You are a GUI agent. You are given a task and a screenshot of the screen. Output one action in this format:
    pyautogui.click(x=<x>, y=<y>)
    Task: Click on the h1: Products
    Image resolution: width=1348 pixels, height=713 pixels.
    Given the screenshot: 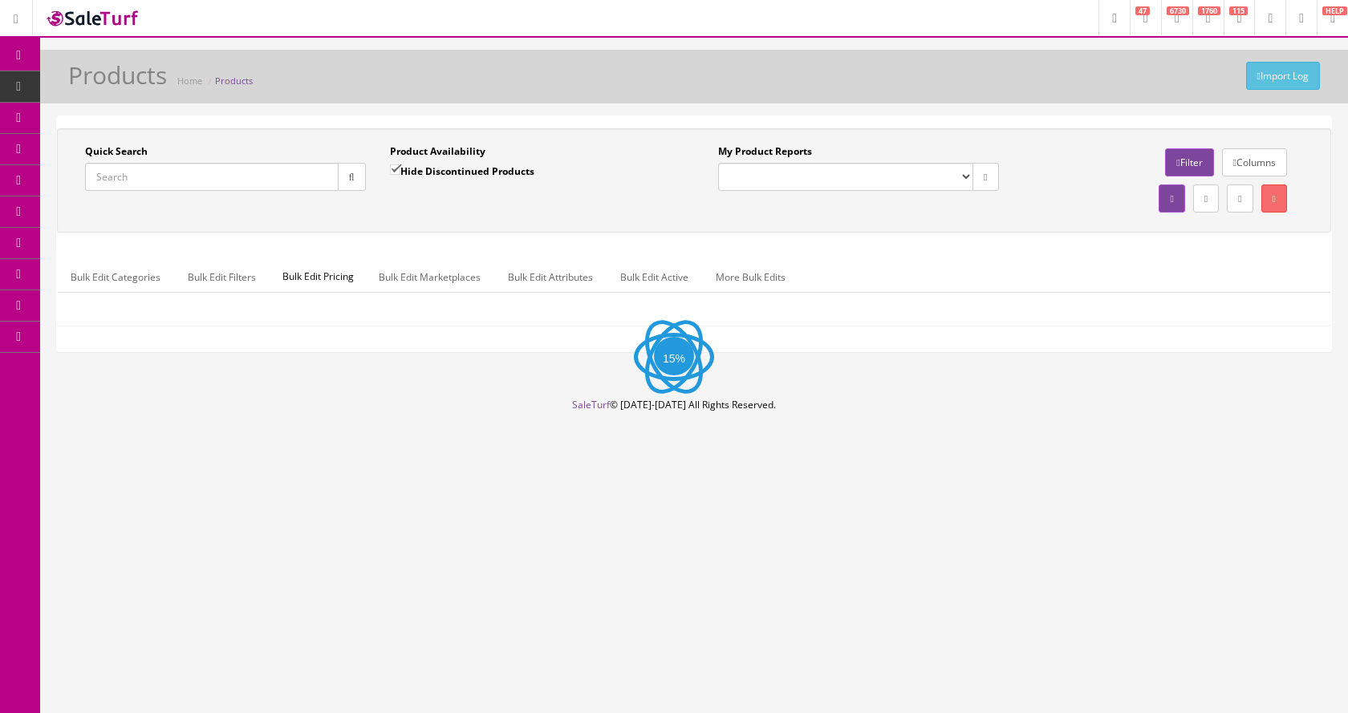 What is the action you would take?
    pyautogui.click(x=117, y=75)
    